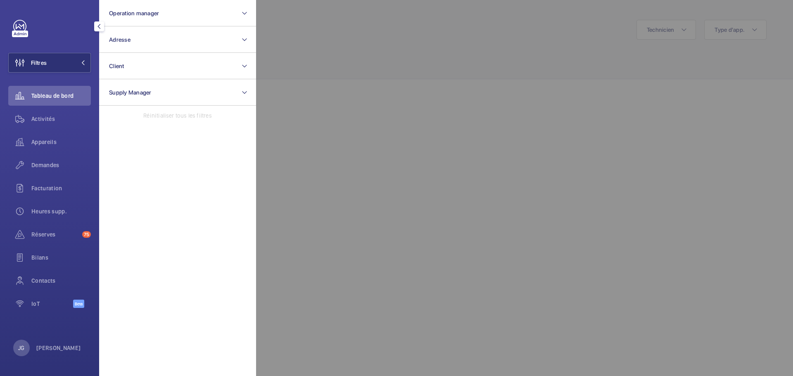 Image resolution: width=793 pixels, height=376 pixels. Describe the element at coordinates (61, 211) in the screenshot. I see `span: Heures supp.` at that location.